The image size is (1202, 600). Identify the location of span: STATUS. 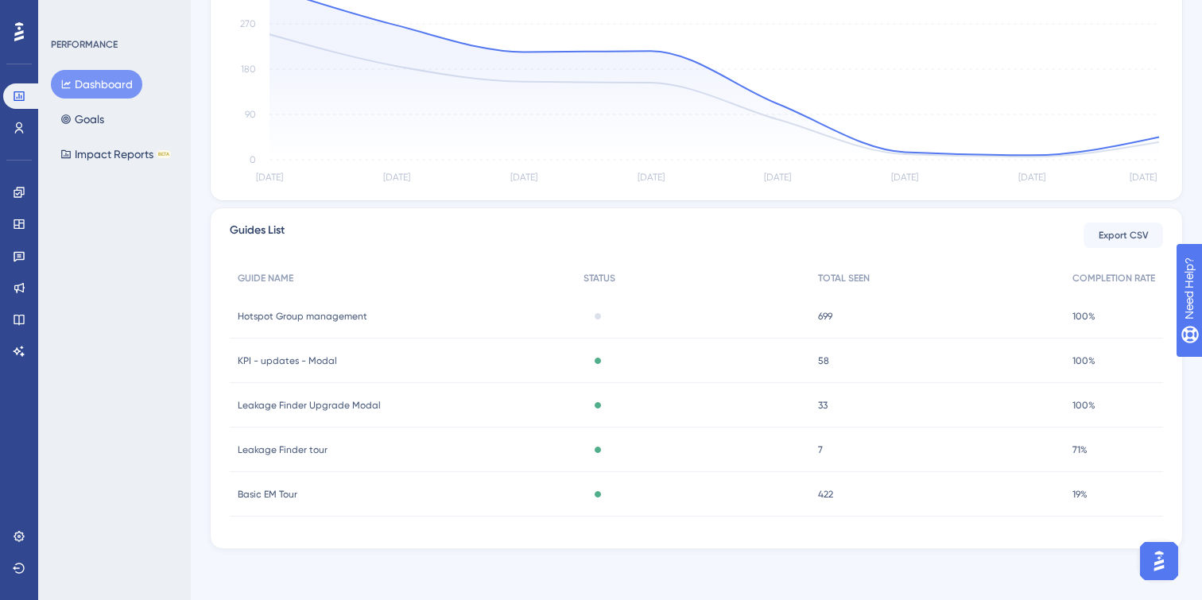
(600, 278).